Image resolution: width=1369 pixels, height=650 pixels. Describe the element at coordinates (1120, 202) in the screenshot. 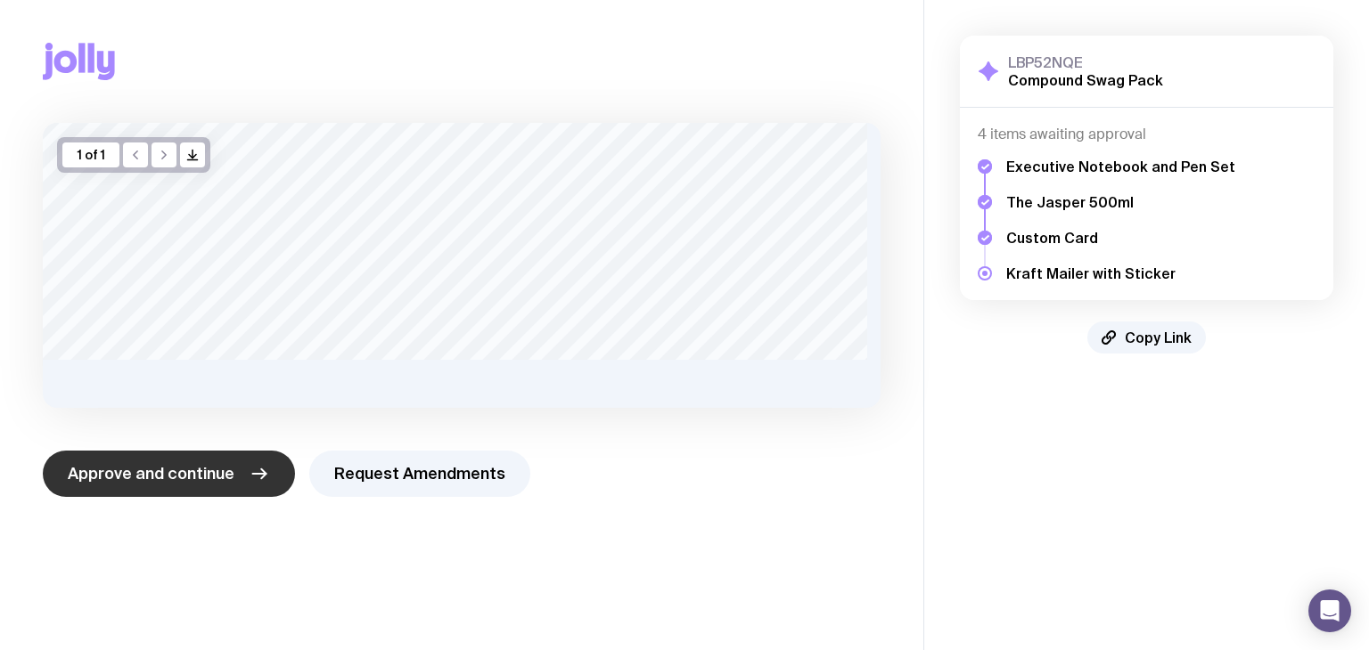

I see `h5: The Jasper 500ml` at that location.